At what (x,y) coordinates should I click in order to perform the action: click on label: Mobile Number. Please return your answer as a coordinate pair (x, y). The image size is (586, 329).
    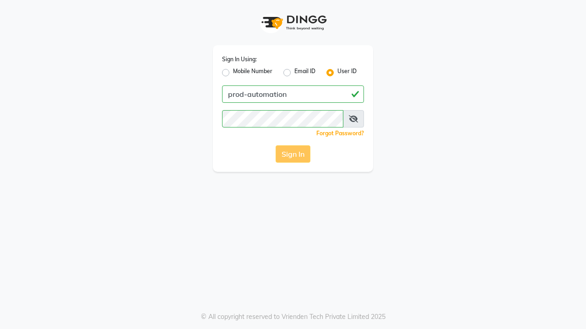
    Looking at the image, I should click on (253, 73).